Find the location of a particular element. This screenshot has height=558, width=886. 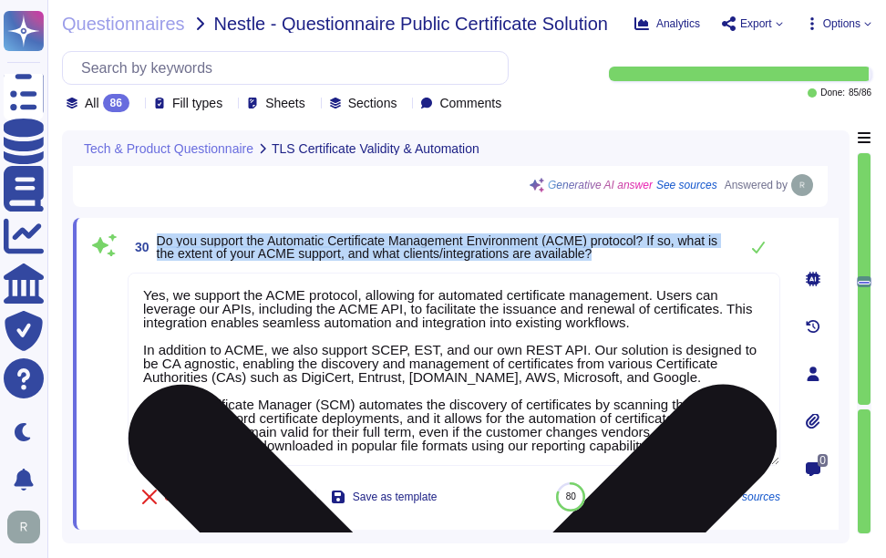

span: Options is located at coordinates (842, 24).